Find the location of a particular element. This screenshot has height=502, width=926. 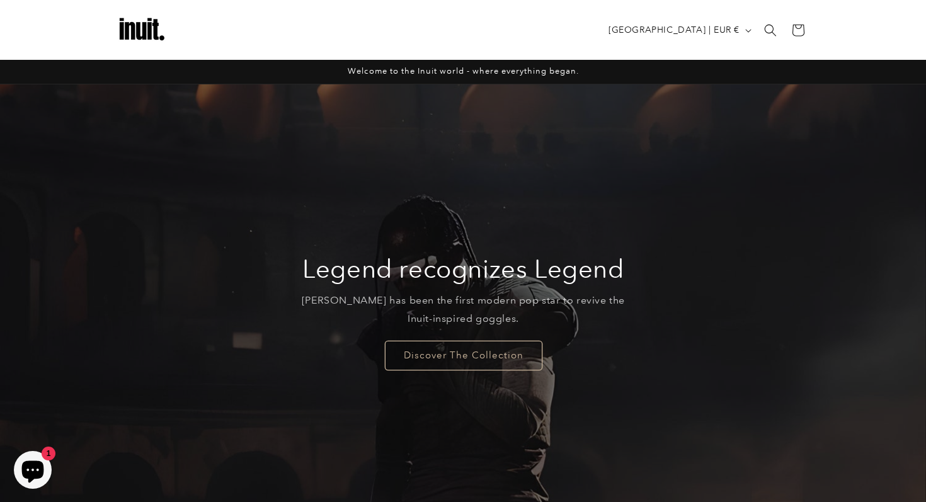

img: Inuit Logo is located at coordinates (142, 30).